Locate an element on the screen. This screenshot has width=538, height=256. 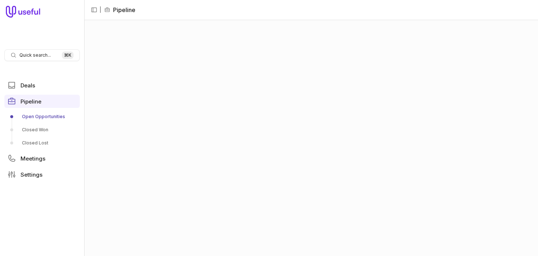
span: Pipeline is located at coordinates (31, 101).